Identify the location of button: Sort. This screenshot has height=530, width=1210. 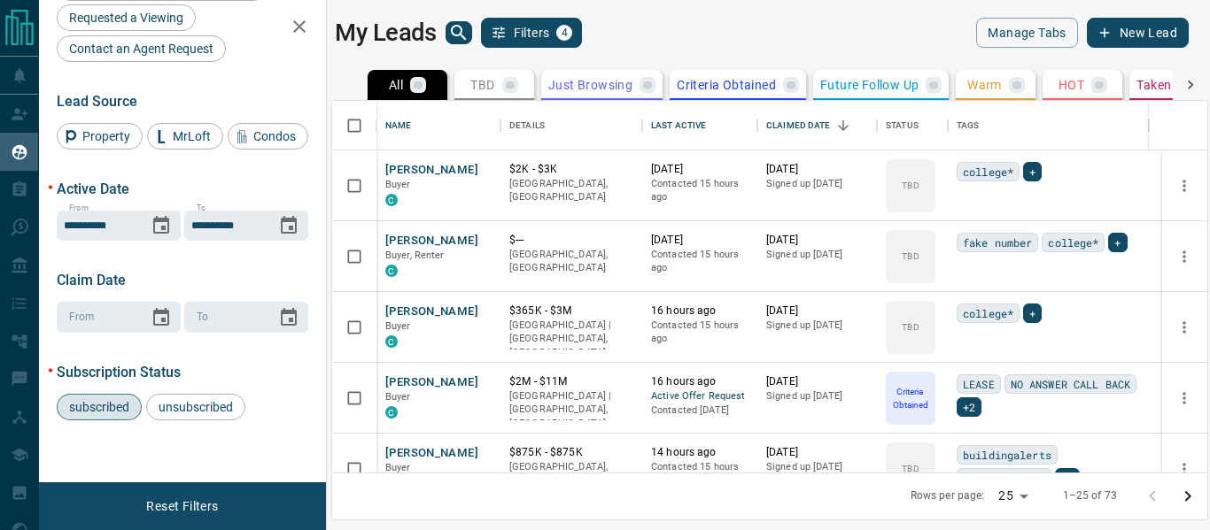
(843, 126).